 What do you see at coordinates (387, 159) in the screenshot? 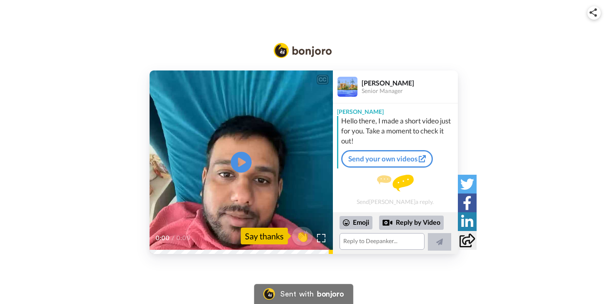
I see `a: Send your own videos` at bounding box center [387, 159].